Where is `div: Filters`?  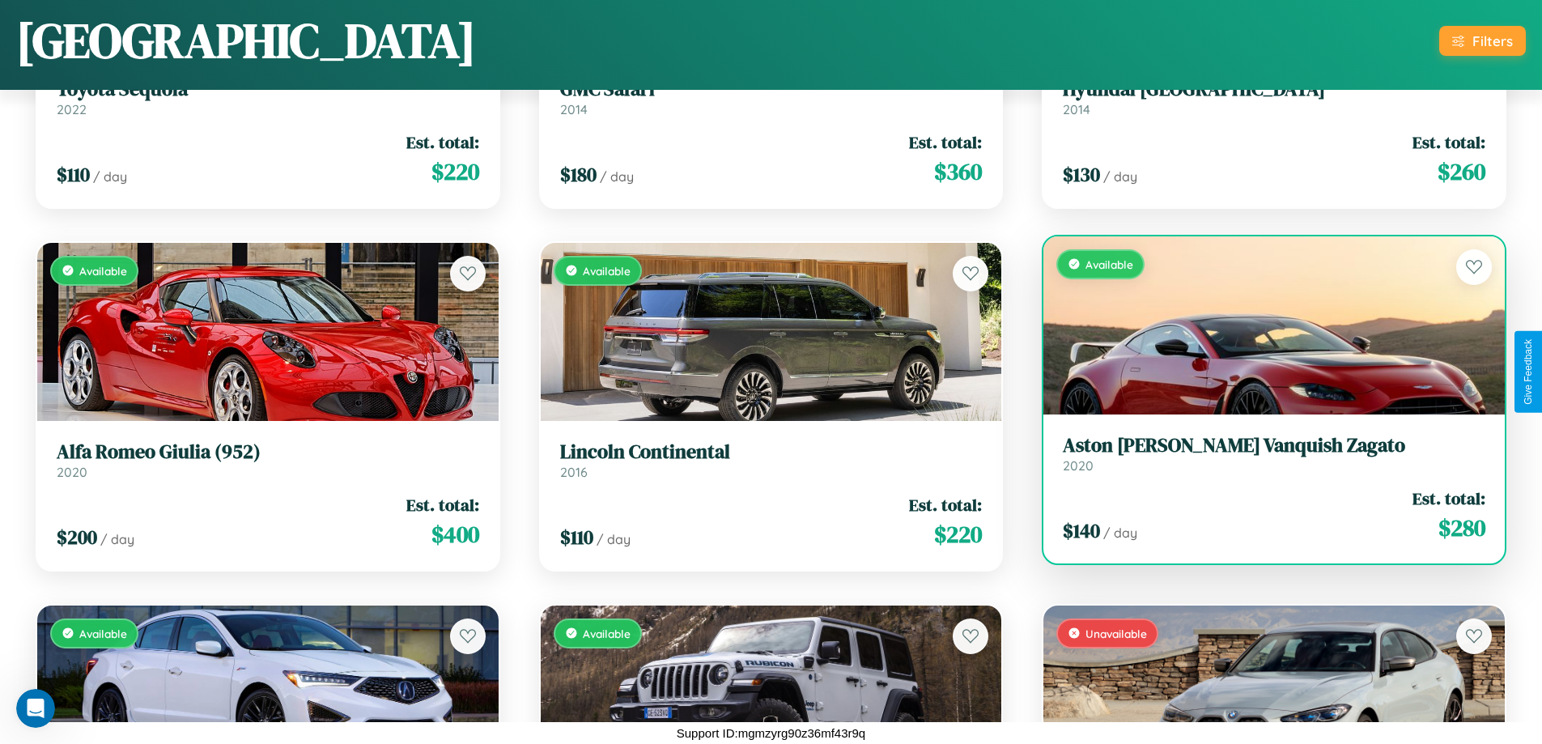
div: Filters is located at coordinates (1492, 40).